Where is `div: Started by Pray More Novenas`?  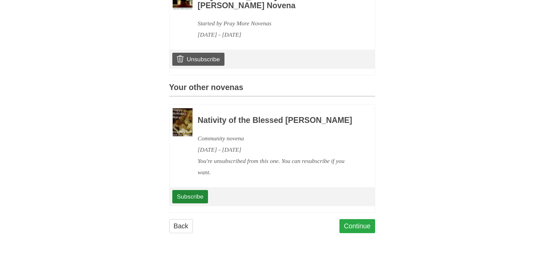
div: Started by Pray More Novenas is located at coordinates (277, 23).